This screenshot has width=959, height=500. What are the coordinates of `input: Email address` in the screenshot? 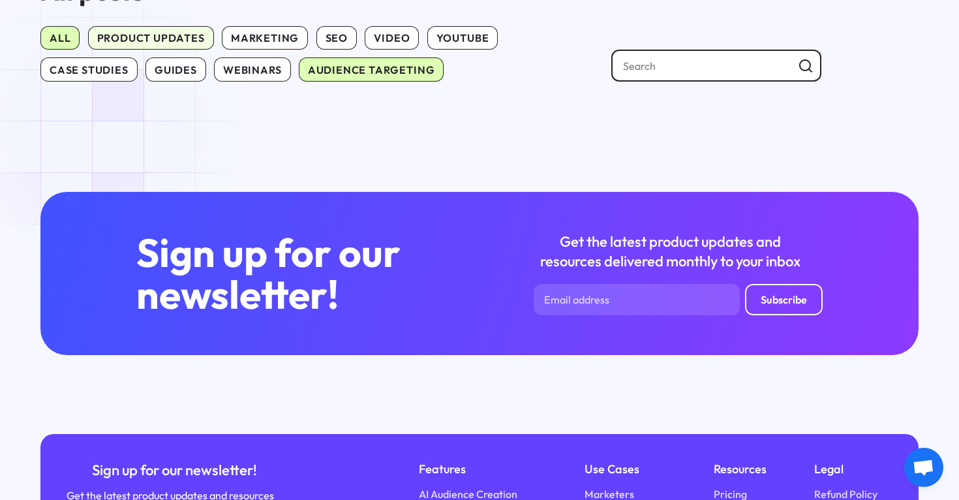 It's located at (637, 299).